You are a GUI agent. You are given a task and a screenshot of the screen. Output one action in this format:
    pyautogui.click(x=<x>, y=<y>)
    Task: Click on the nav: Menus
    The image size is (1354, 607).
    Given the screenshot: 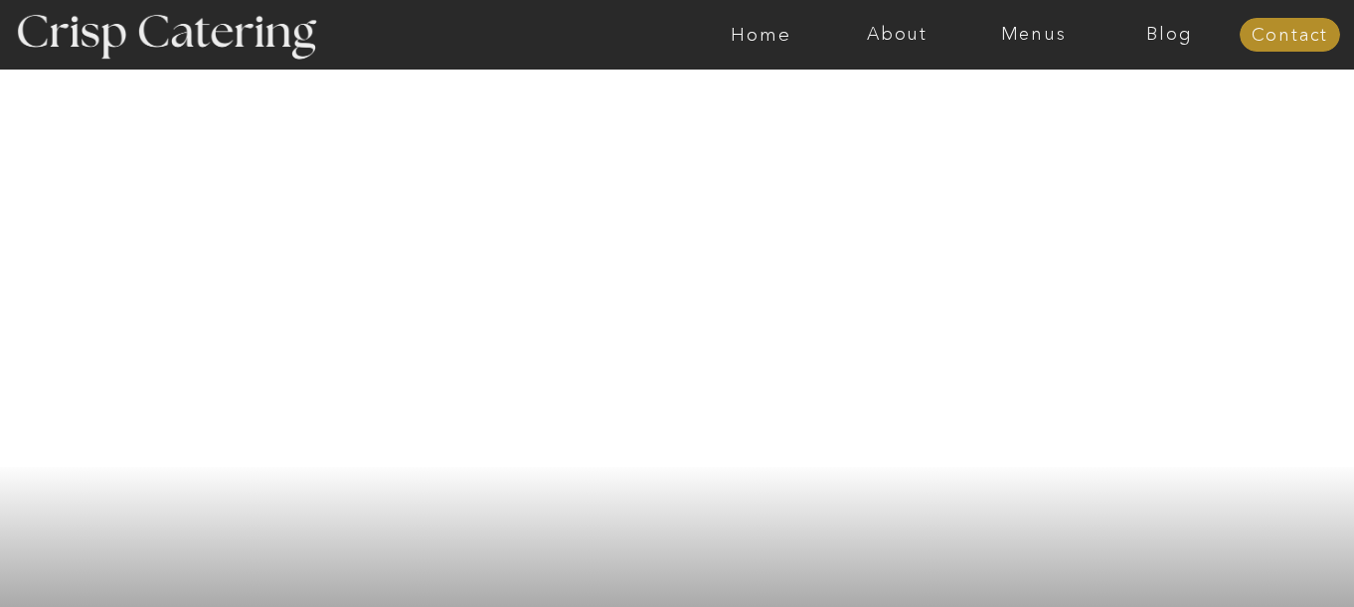 What is the action you would take?
    pyautogui.click(x=1033, y=35)
    